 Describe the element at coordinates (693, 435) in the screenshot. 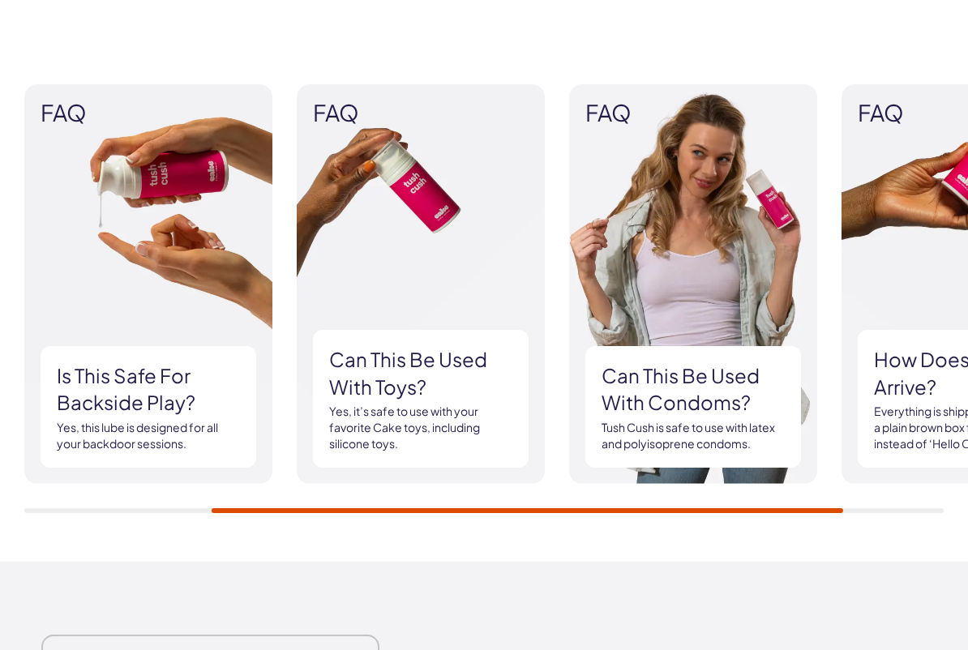

I see `p: Tush Cush is safe to use with latex and polyisoprene condoms.` at that location.